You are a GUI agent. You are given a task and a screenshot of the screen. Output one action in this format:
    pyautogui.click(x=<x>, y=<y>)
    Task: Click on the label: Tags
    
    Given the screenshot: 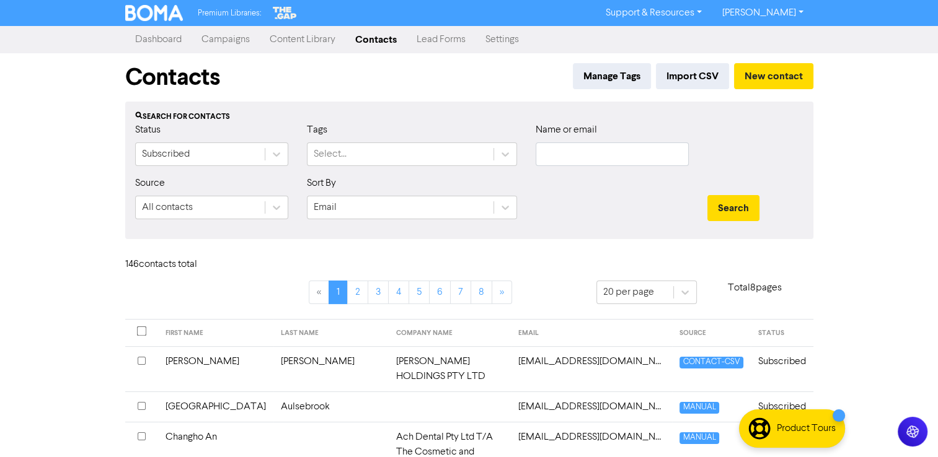 What is the action you would take?
    pyautogui.click(x=317, y=130)
    